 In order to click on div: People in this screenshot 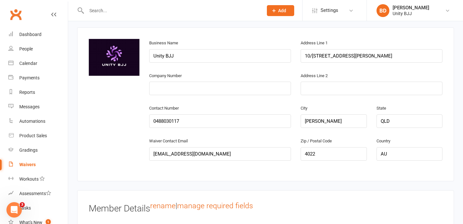, I will do `click(26, 49)`.